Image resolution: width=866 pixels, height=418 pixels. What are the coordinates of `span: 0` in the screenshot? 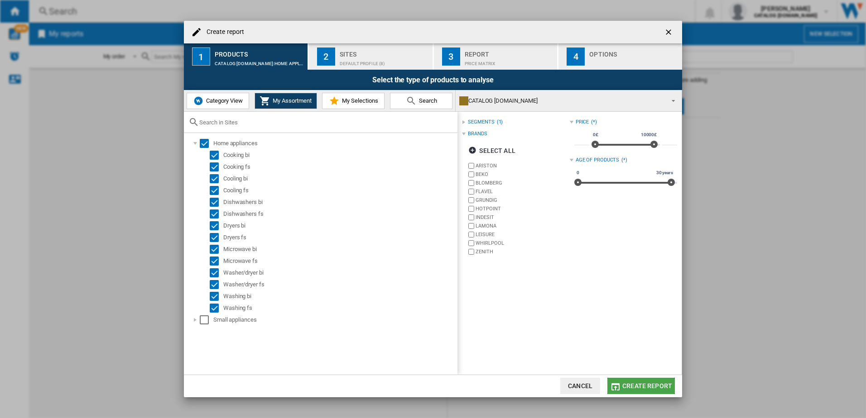 It's located at (578, 173).